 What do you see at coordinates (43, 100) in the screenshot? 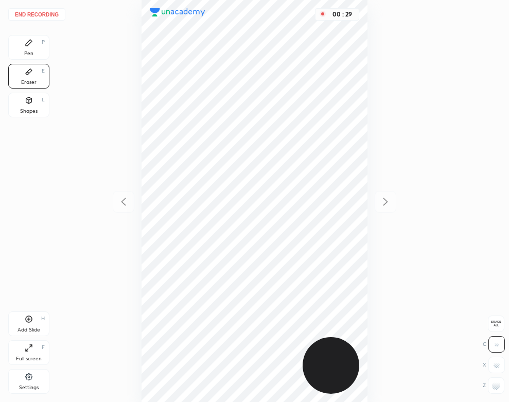
I see `div: L` at bounding box center [43, 100].